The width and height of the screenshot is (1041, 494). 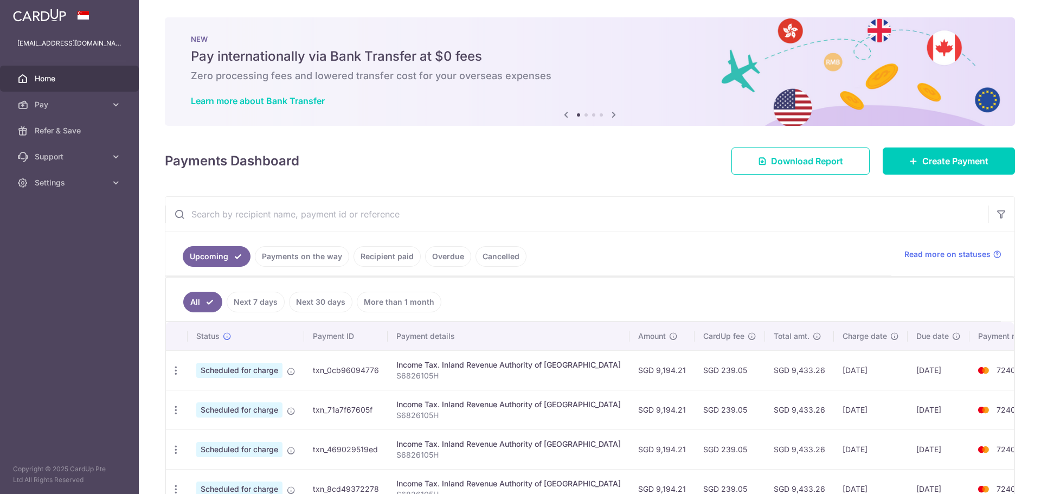 I want to click on span: Due date, so click(x=932, y=336).